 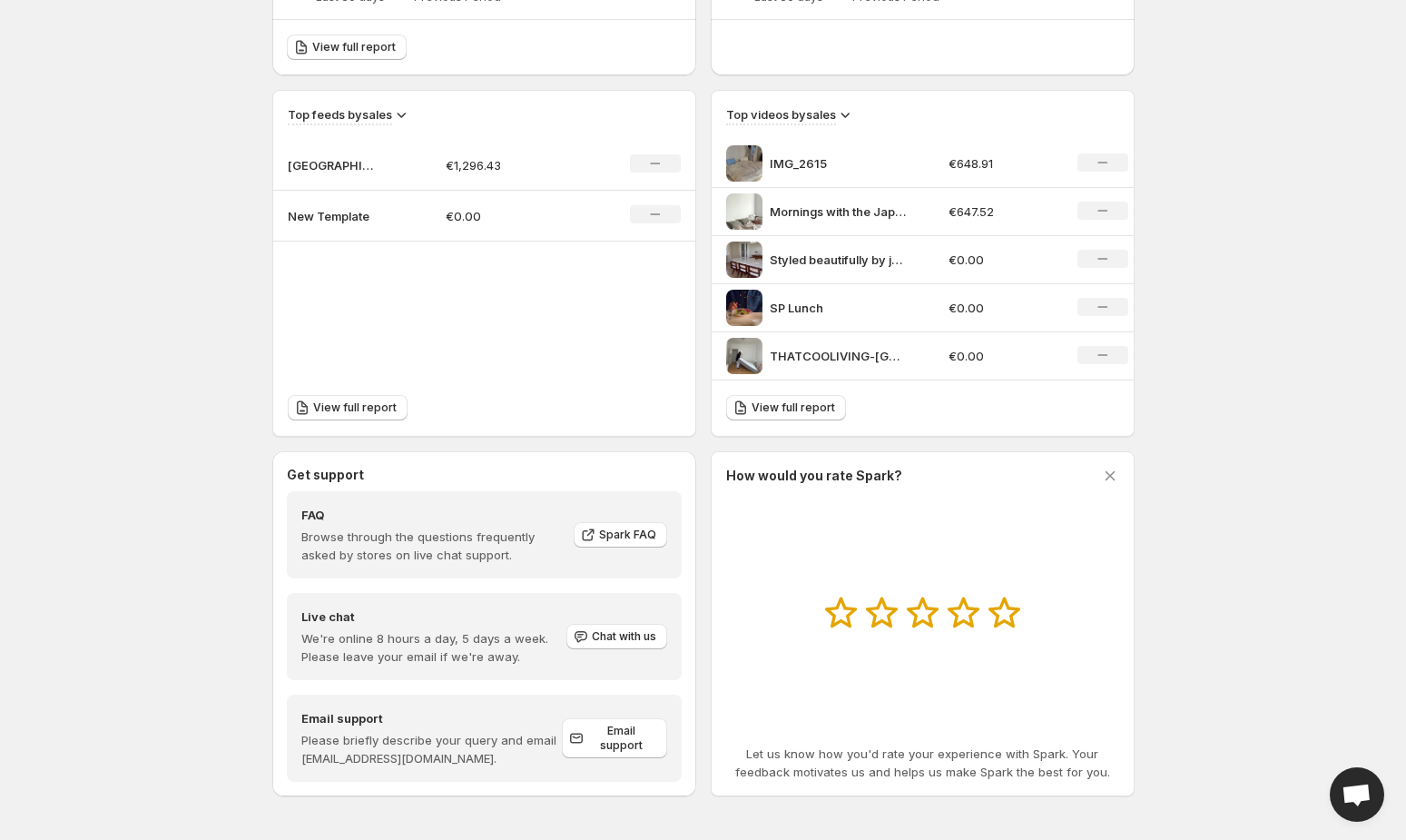 What do you see at coordinates (620, 535) in the screenshot?
I see `a: Spark FAQ` at bounding box center [620, 535].